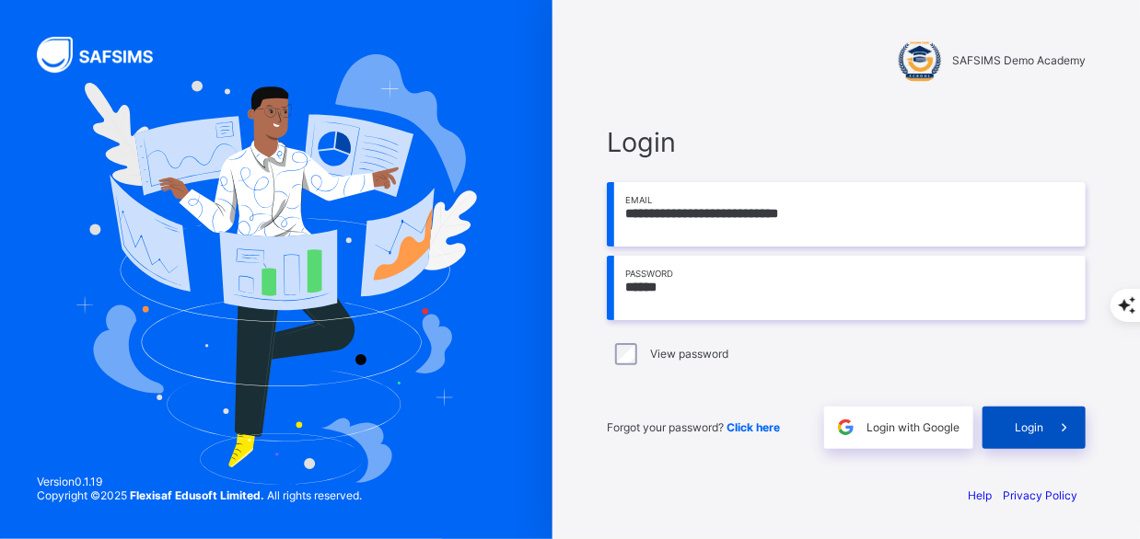 This screenshot has width=1140, height=539. I want to click on span: SAFSIMS Demo Academy, so click(1018, 60).